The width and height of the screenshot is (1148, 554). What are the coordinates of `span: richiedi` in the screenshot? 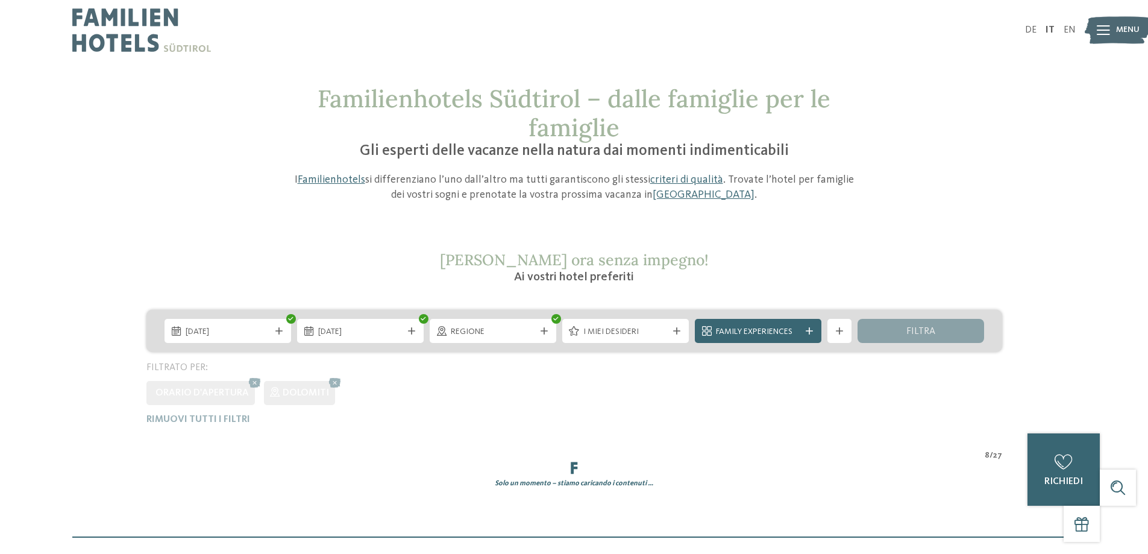 It's located at (1064, 482).